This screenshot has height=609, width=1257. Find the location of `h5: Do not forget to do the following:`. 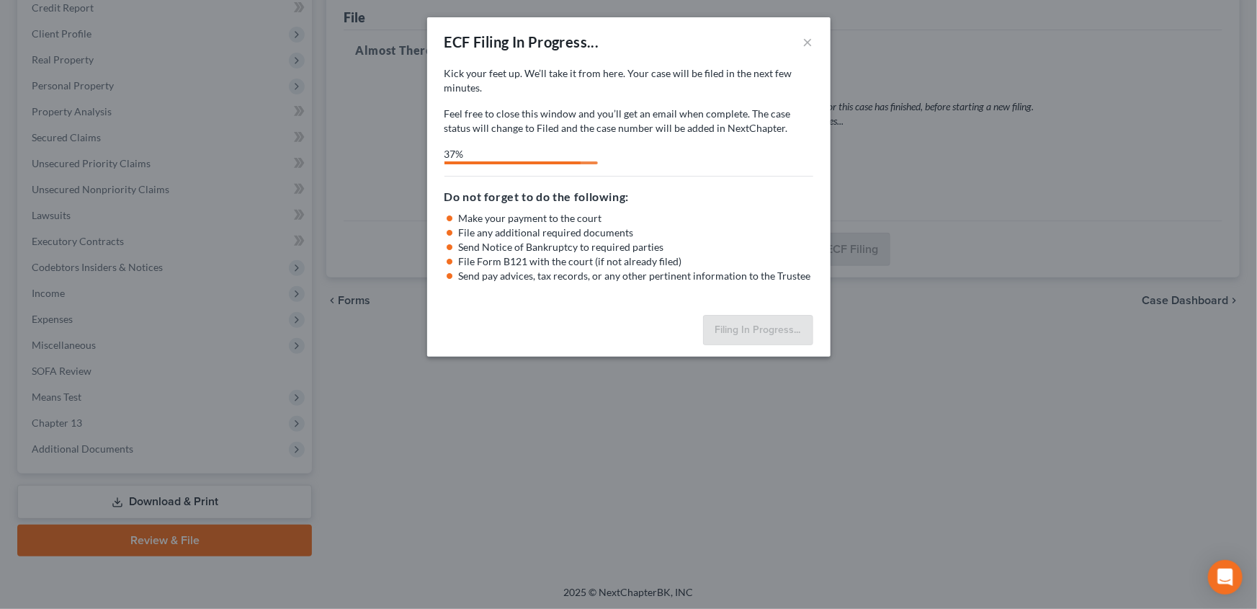

h5: Do not forget to do the following: is located at coordinates (629, 197).